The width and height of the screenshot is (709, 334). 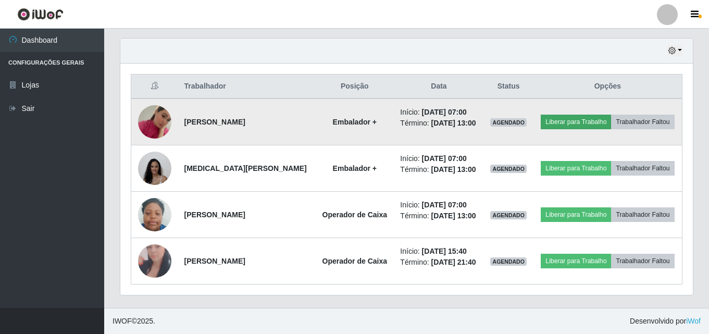 I want to click on th: Status, so click(x=508, y=86).